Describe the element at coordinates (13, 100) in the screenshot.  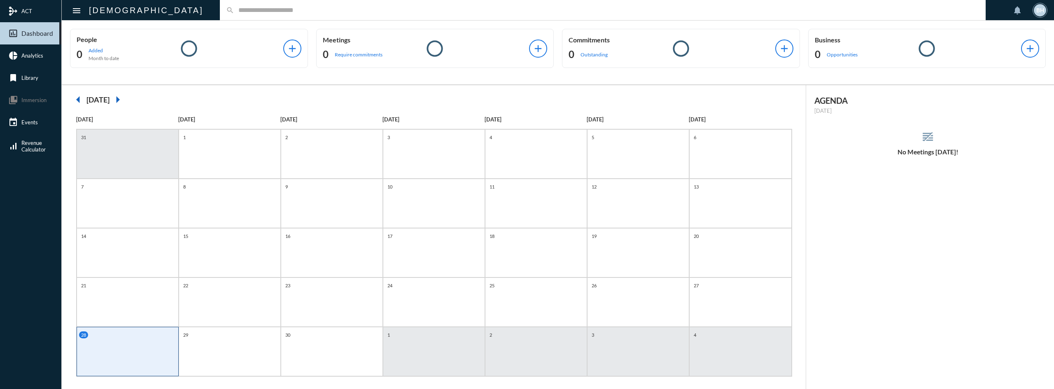
I see `mat-icon: collections_bookmark` at that location.